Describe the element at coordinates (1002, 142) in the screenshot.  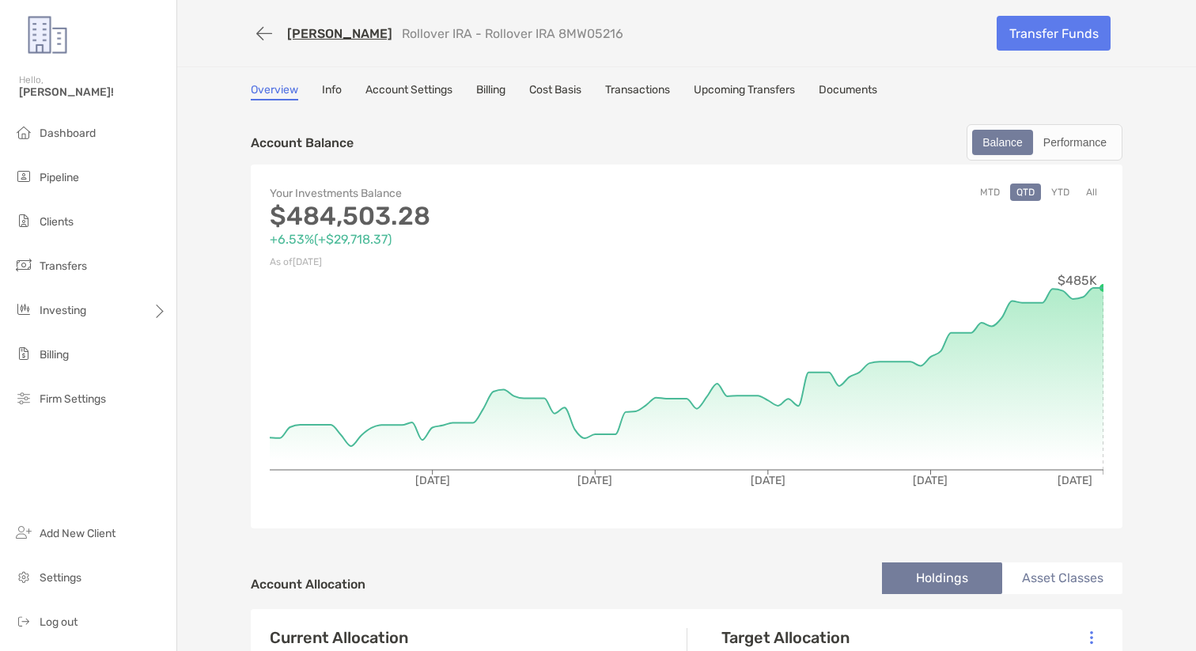
I see `div: Balance` at that location.